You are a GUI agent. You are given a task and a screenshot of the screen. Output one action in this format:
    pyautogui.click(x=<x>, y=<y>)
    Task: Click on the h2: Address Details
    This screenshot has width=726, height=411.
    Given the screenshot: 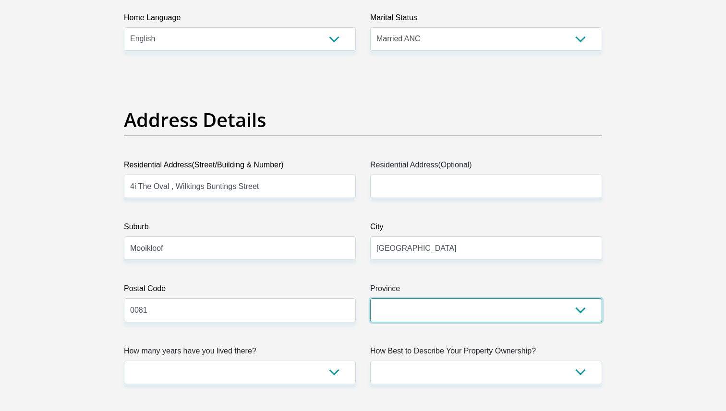 What is the action you would take?
    pyautogui.click(x=363, y=120)
    